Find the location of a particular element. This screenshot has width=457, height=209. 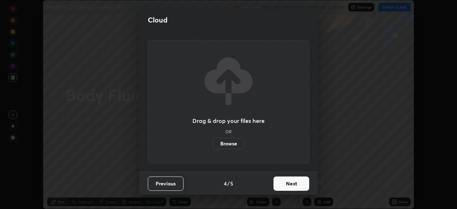

h3: Drag & drop your files here is located at coordinates (228, 121).